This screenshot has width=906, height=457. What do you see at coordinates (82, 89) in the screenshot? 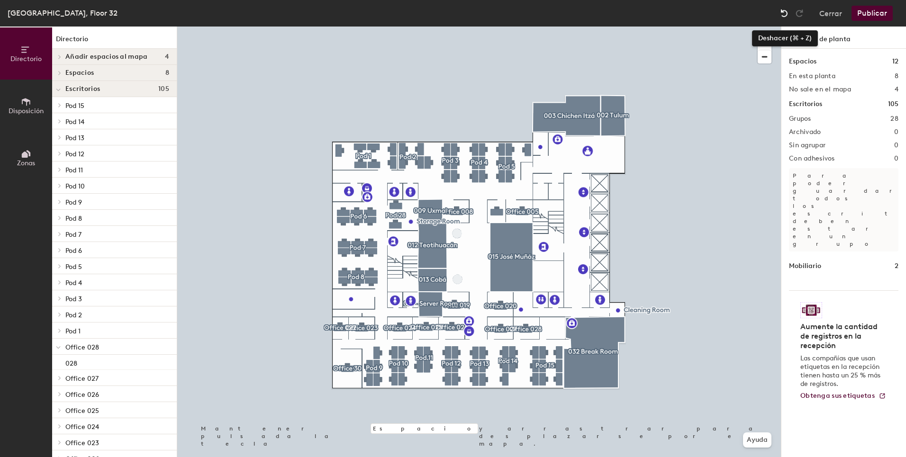
I see `span: Escritorios` at bounding box center [82, 89].